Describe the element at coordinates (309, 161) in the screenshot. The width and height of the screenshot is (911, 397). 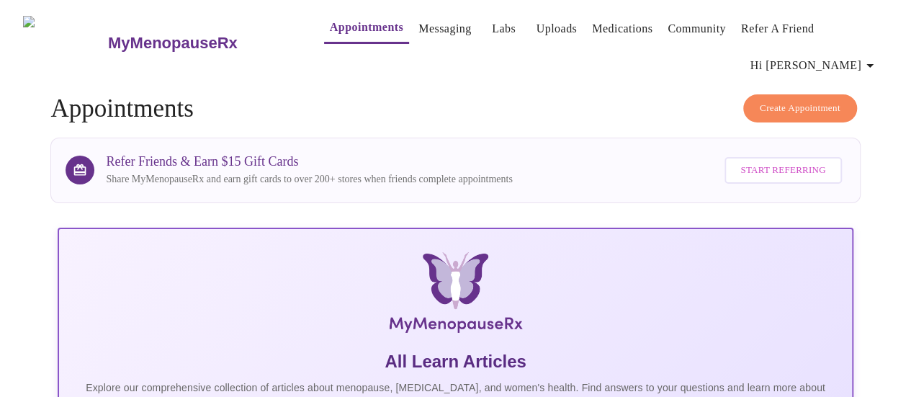
I see `h3: Refer Friends & Earn $15 Gift Cards` at that location.